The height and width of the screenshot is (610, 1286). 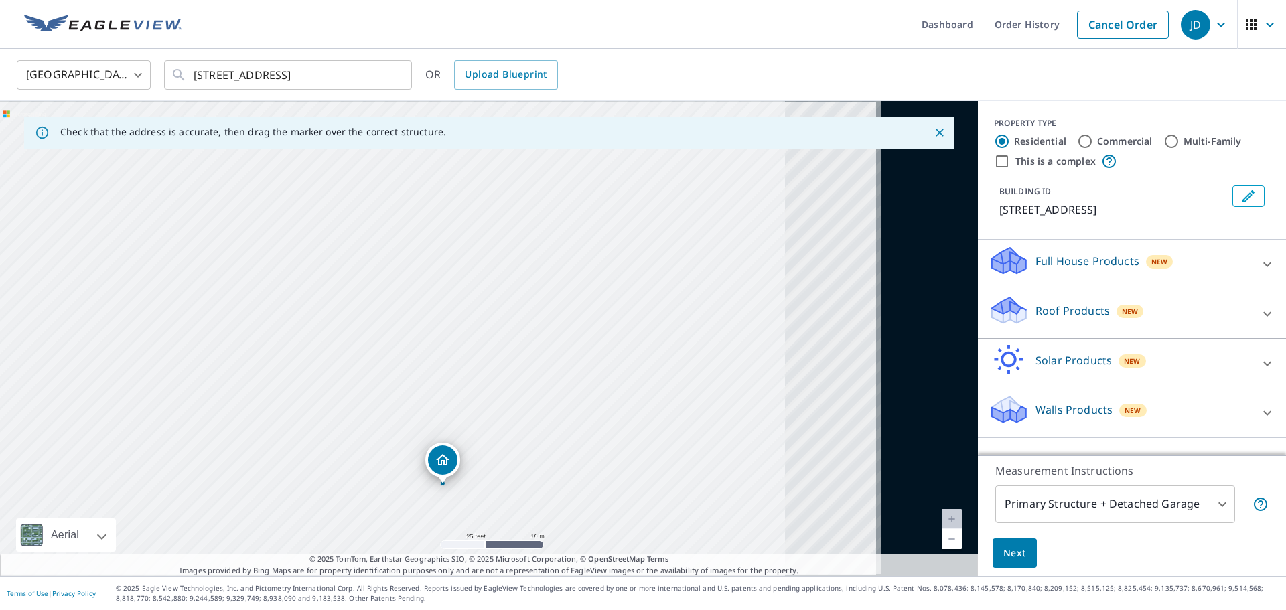 What do you see at coordinates (1132, 363) in the screenshot?
I see `div: Solar ProductsNew` at bounding box center [1132, 363].